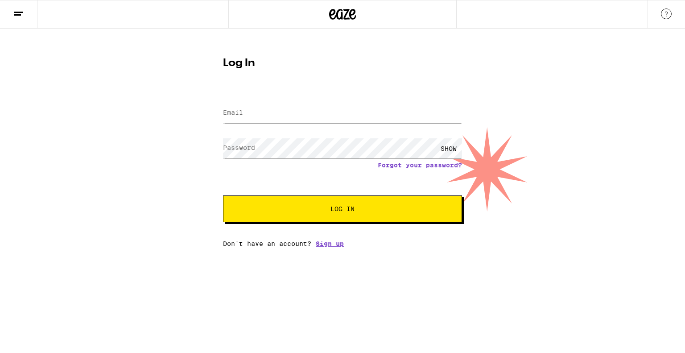  What do you see at coordinates (342, 209) in the screenshot?
I see `span: Log In` at bounding box center [342, 209].